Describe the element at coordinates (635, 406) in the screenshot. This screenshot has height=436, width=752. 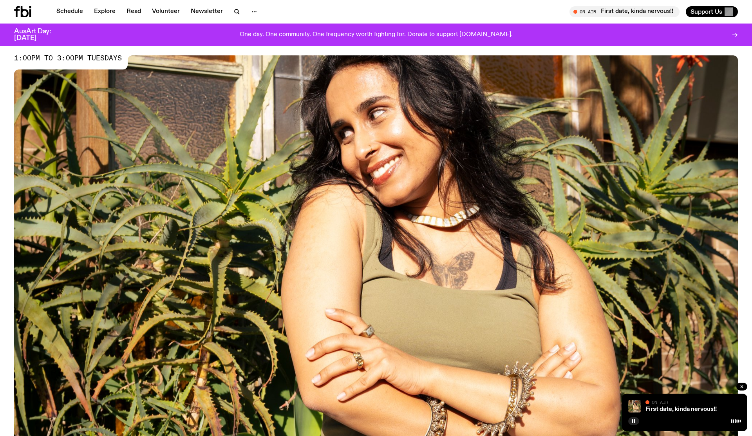
I see `img: Tanya is standing in front of plants and a brick fence on a sunny day. She is looking to the left...` at that location.